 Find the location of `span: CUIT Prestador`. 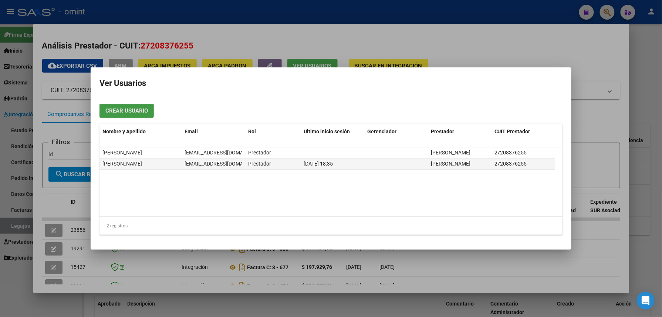

span: CUIT Prestador is located at coordinates (512, 131).